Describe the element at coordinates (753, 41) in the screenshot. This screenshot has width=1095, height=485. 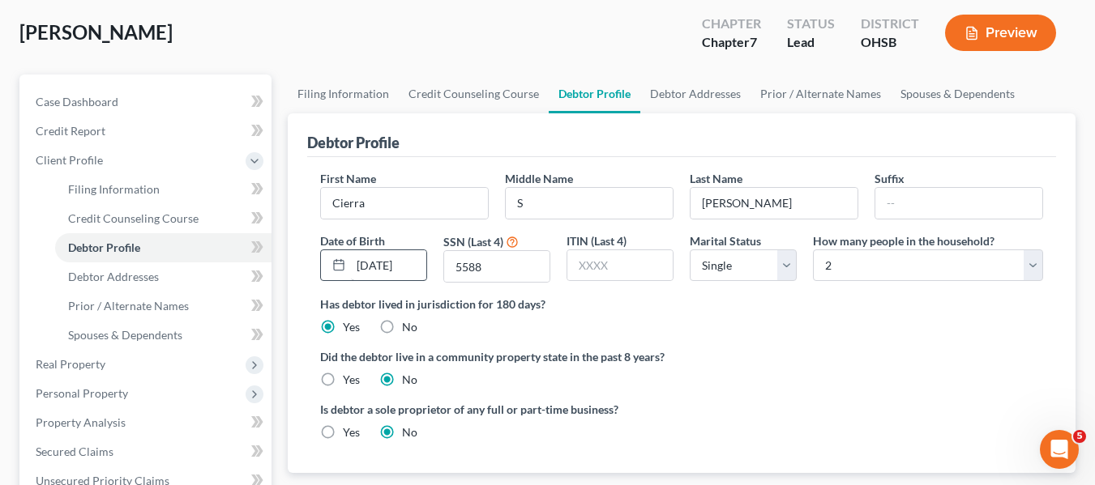
I see `span: 7` at that location.